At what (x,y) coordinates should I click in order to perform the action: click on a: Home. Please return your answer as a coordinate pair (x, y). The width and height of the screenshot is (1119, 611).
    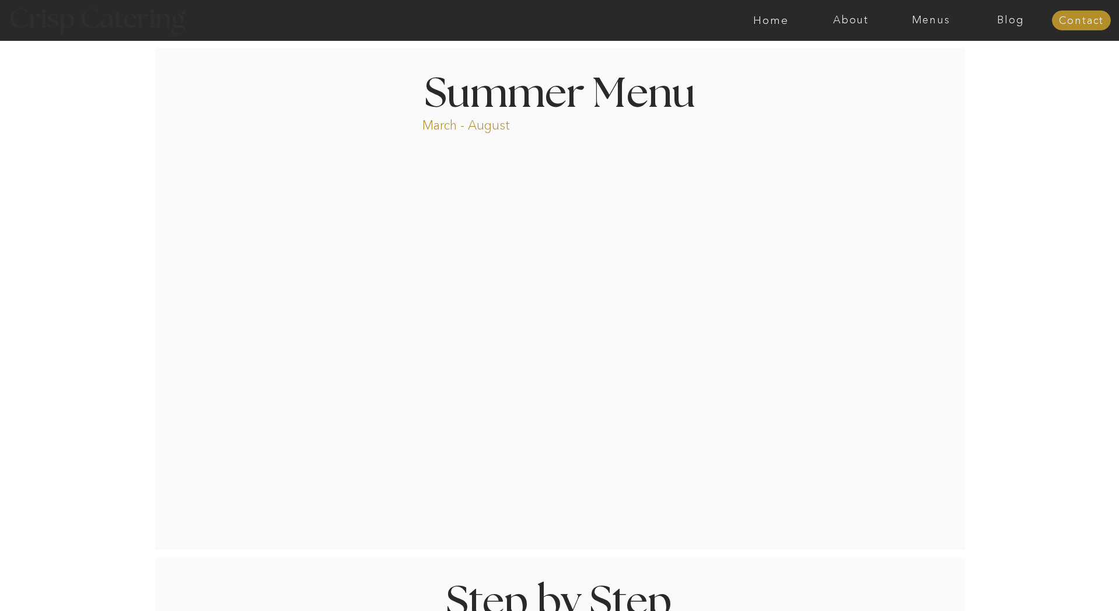
    Looking at the image, I should click on (771, 20).